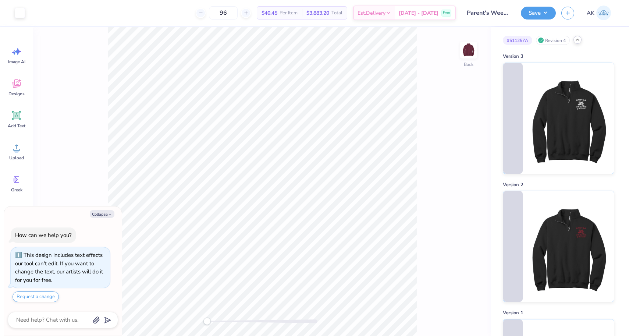 The image size is (629, 336). I want to click on div: Version 2, so click(558, 185).